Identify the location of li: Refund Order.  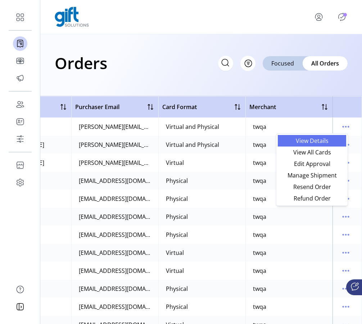
(312, 198).